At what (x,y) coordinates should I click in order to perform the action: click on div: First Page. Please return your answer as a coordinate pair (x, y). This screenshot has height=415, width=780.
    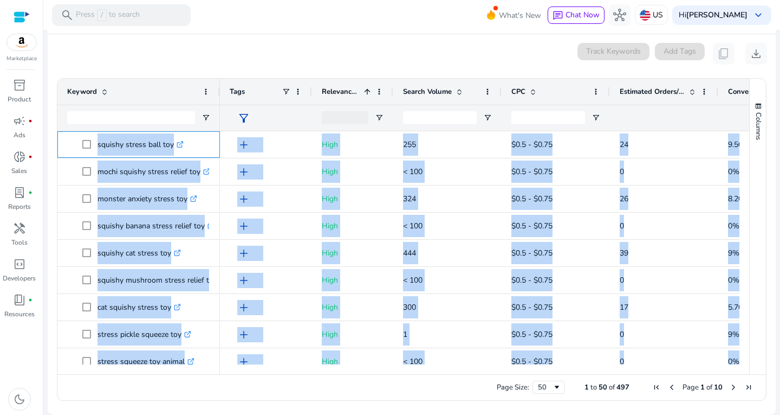
    Looking at the image, I should click on (657, 387).